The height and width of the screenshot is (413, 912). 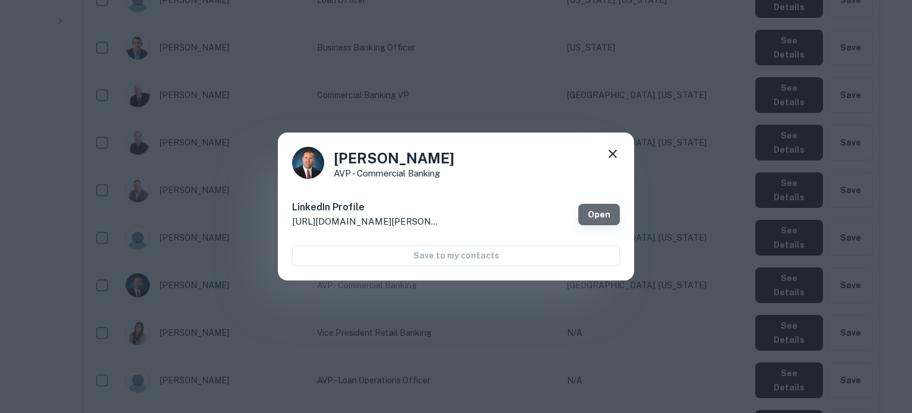 What do you see at coordinates (367, 207) in the screenshot?
I see `h6: LinkedIn Profile` at bounding box center [367, 207].